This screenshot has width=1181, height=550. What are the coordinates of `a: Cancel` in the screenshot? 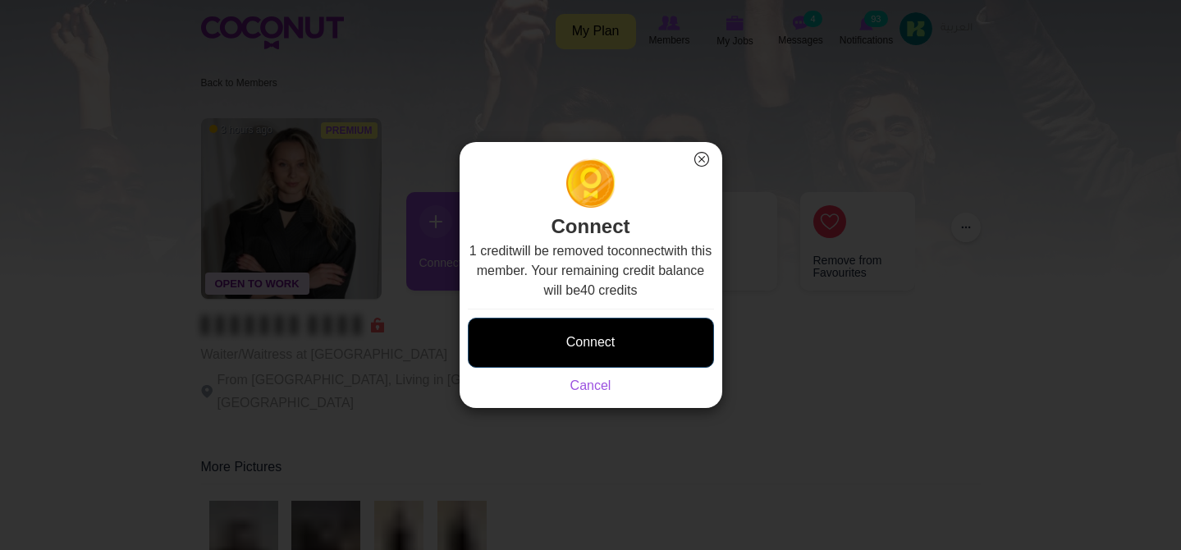 It's located at (591, 385).